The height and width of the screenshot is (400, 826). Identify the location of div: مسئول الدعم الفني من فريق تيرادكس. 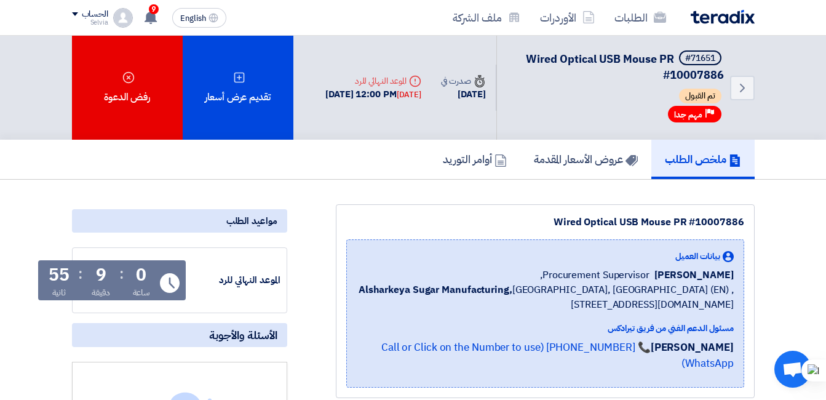
(545, 328).